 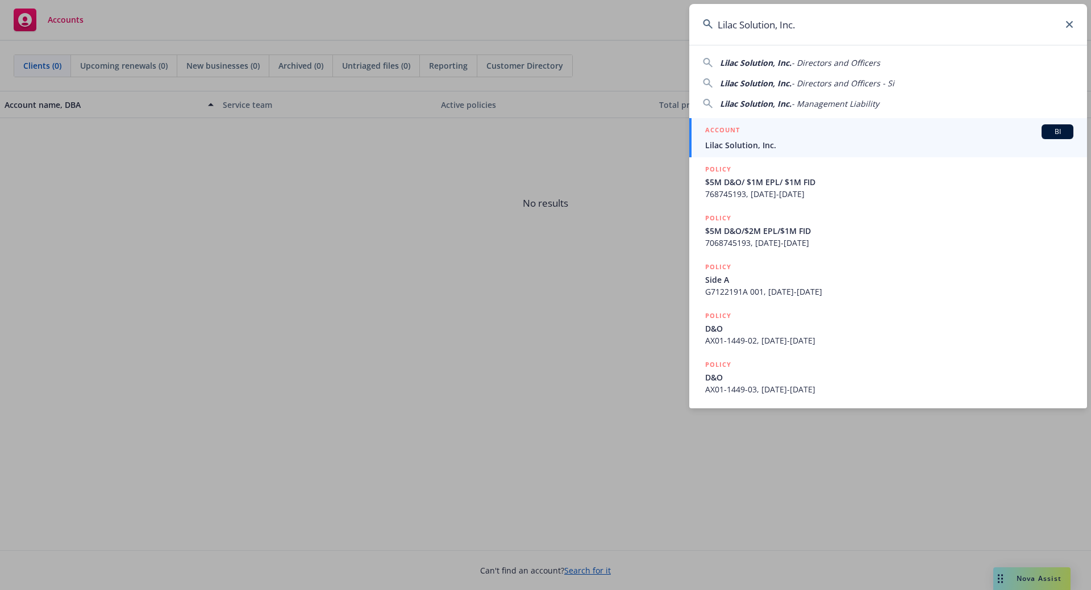 I want to click on input: Search..., so click(x=888, y=24).